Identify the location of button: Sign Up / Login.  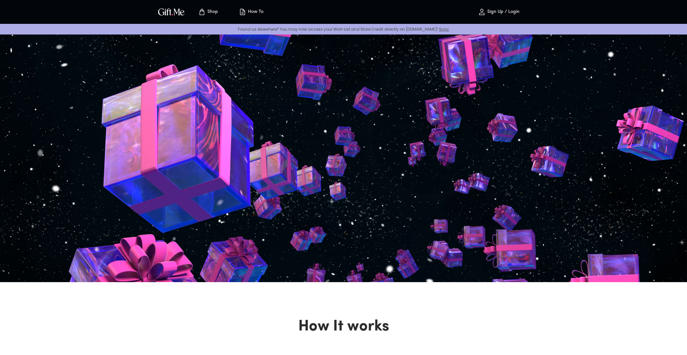
(499, 12).